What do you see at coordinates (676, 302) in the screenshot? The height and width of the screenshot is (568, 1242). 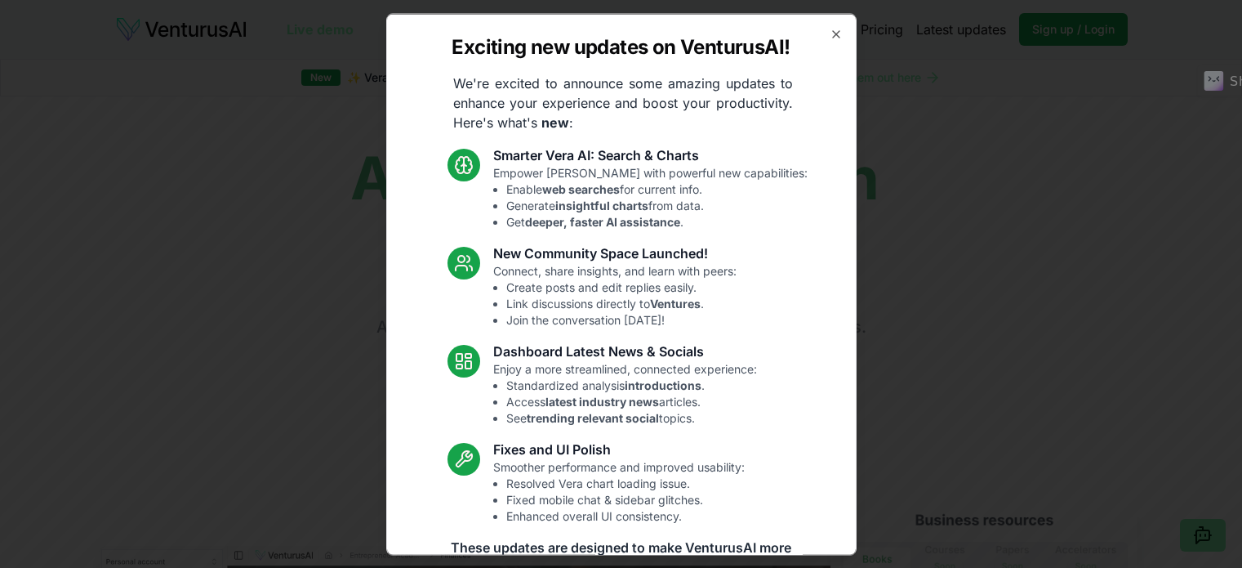 I see `strong: Ventures` at bounding box center [676, 302].